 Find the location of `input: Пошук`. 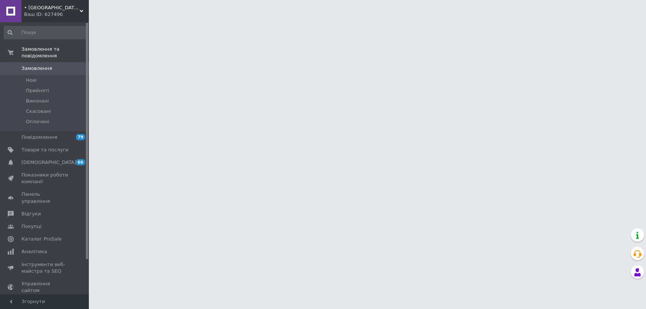

input: Пошук is located at coordinates (45, 33).